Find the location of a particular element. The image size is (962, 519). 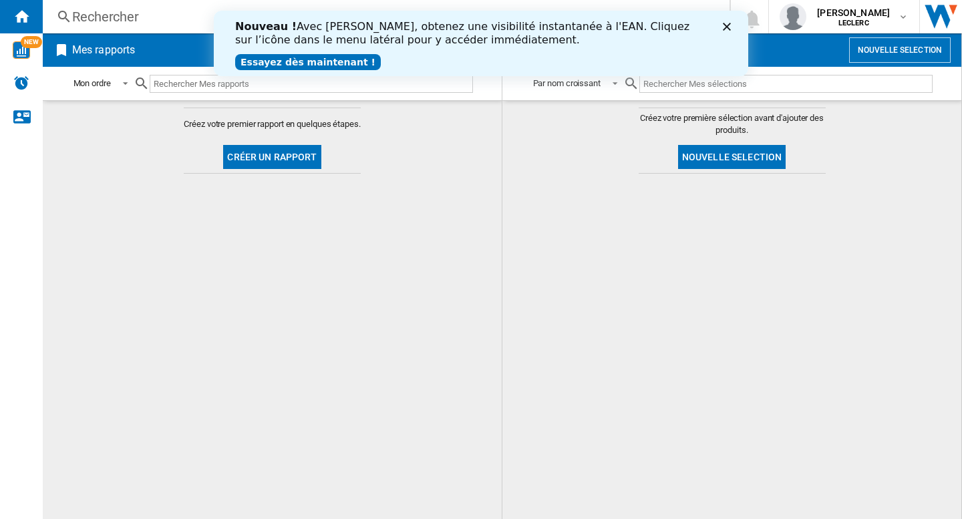

input: Rechercher Mes sélections is located at coordinates (786, 84).